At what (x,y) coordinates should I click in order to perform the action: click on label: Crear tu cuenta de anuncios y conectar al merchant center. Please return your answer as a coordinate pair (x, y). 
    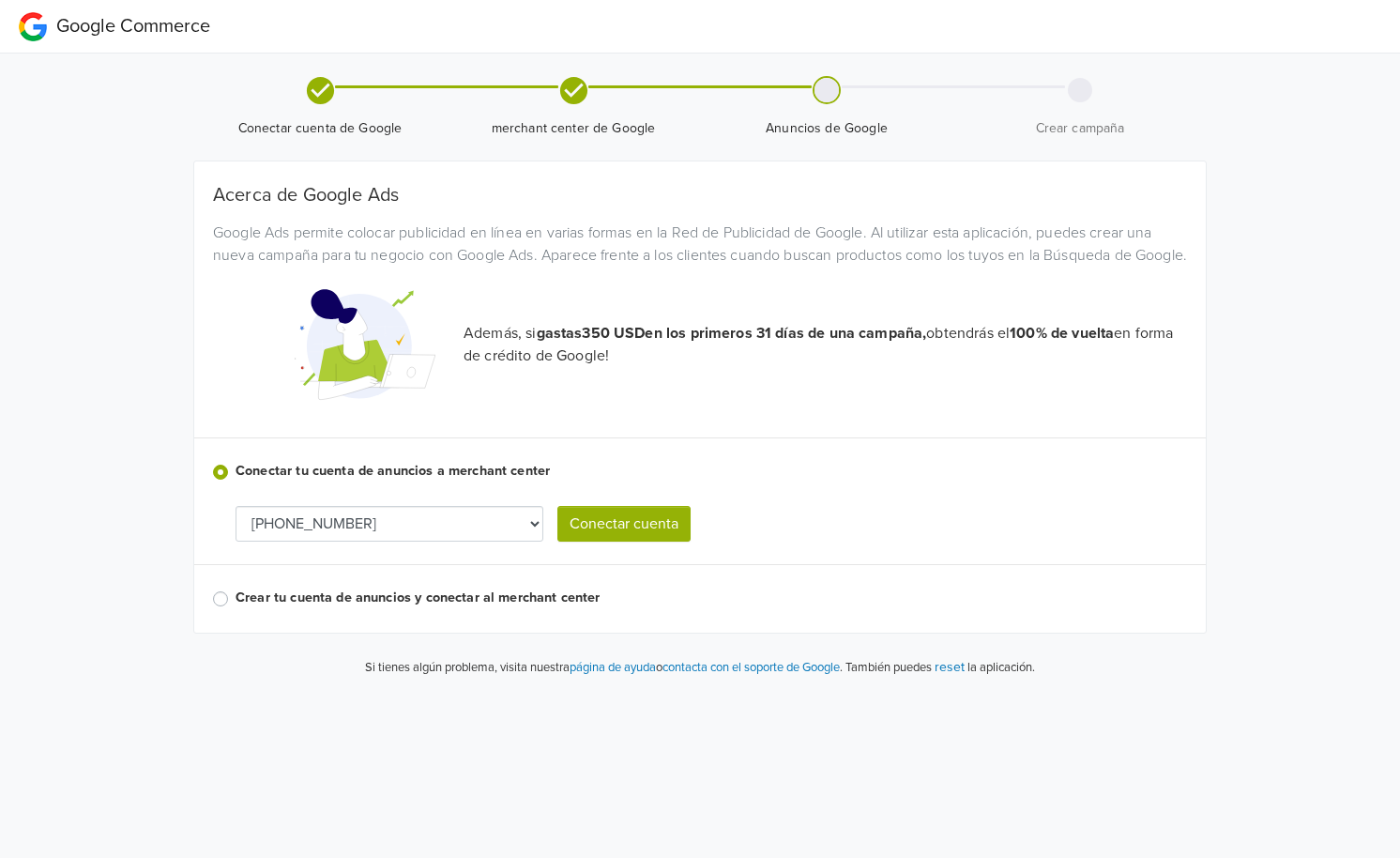
    Looking at the image, I should click on (711, 598).